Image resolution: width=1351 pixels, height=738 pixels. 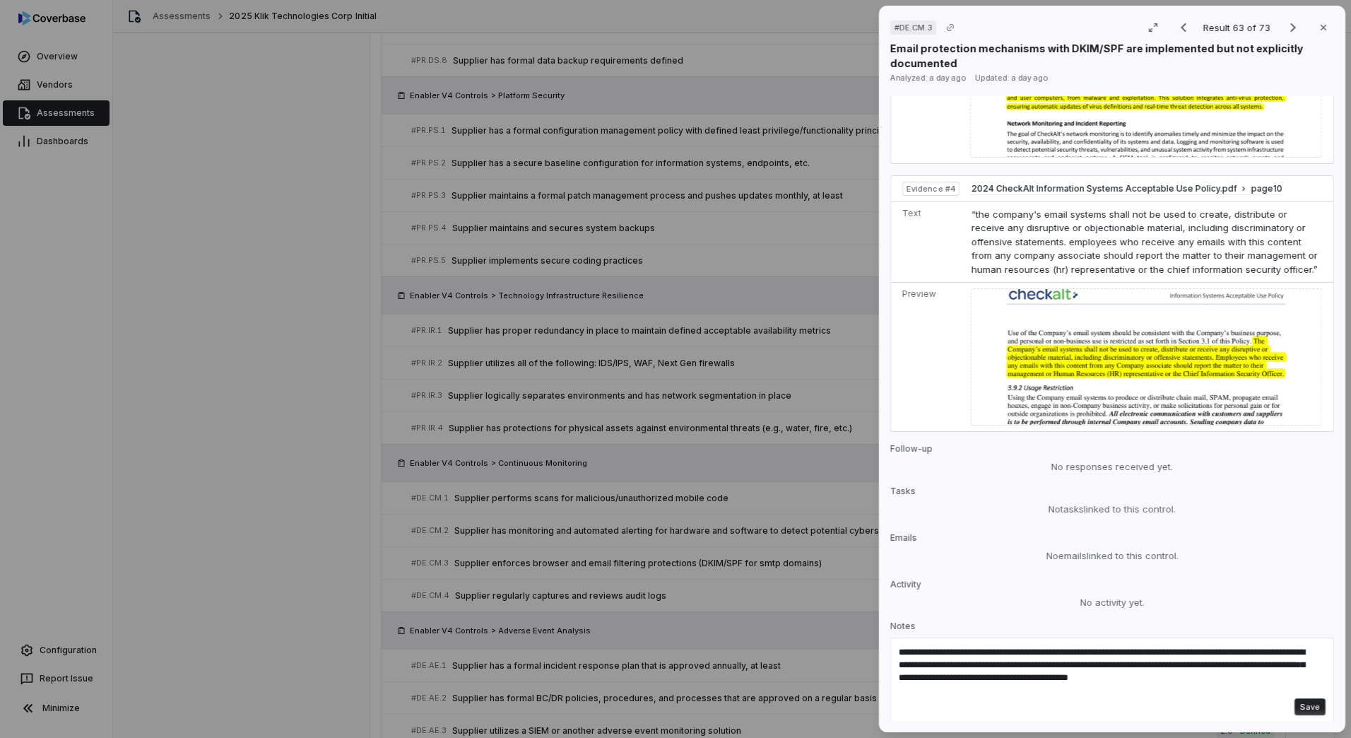 I want to click on span: Updated: a day ago, so click(x=1012, y=78).